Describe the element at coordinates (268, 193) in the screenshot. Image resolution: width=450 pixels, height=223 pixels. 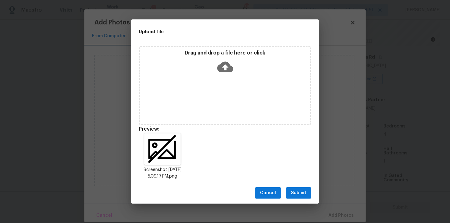
I see `span: Cancel` at that location.